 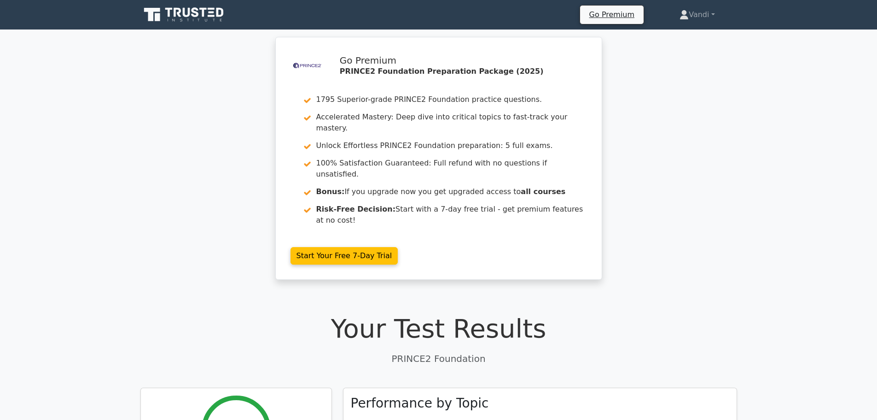 What do you see at coordinates (439, 328) in the screenshot?
I see `h1: Your Test Results` at bounding box center [439, 328].